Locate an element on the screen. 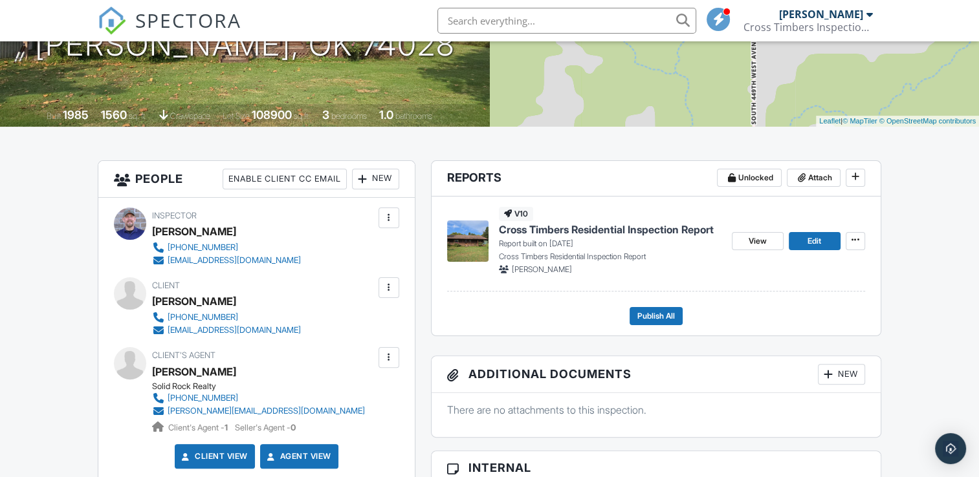 The height and width of the screenshot is (477, 979). span: Inspector is located at coordinates (174, 215).